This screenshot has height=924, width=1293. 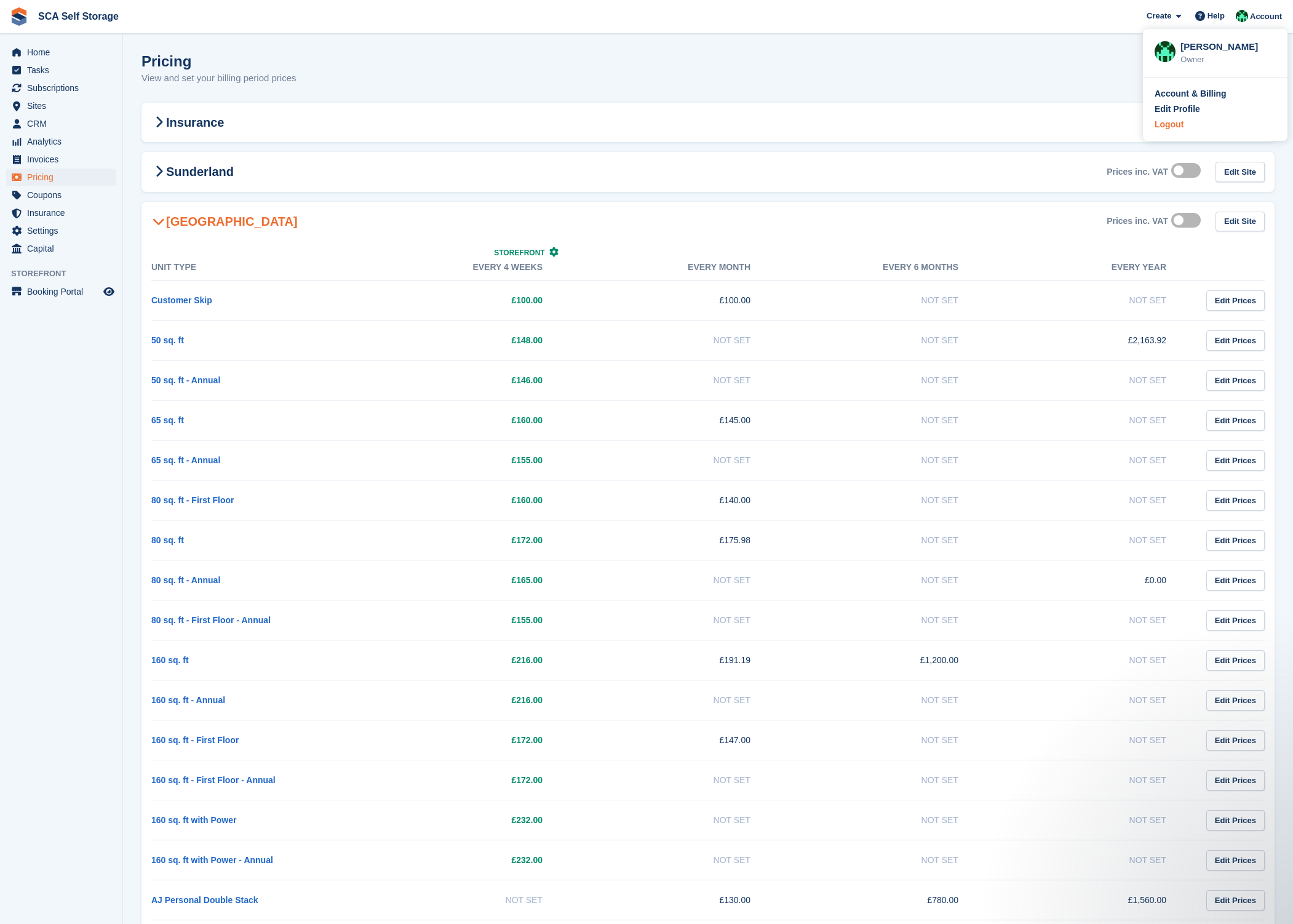 I want to click on td: £780.00, so click(x=879, y=900).